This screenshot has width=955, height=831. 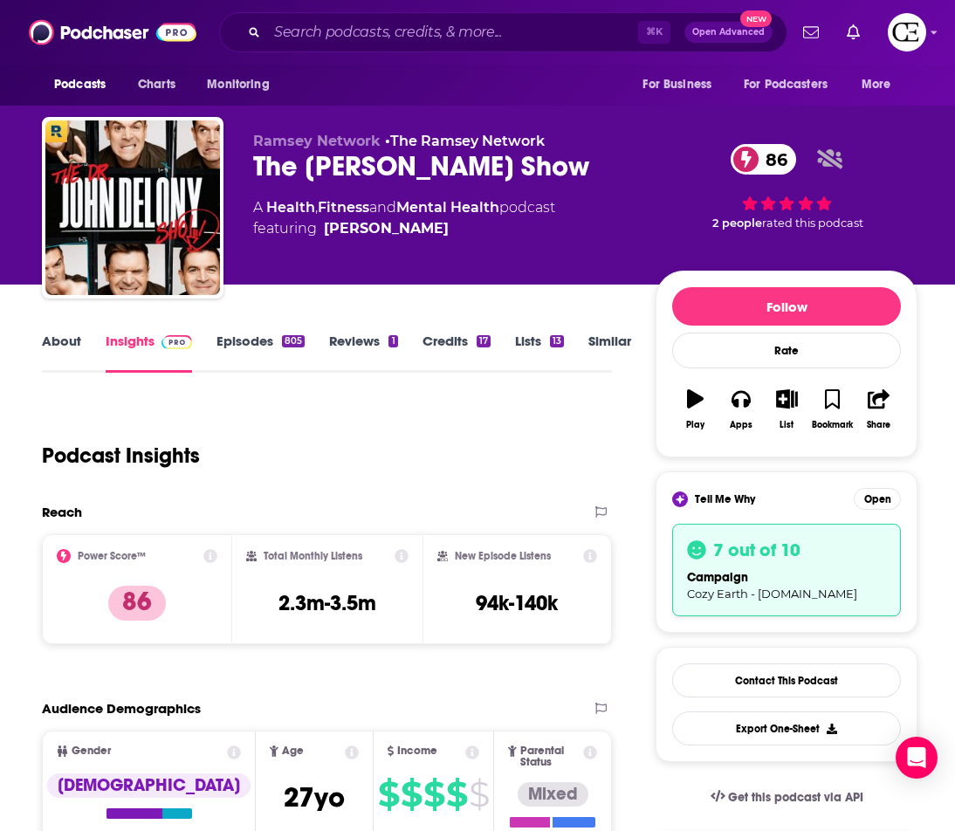 I want to click on a: Similar, so click(x=610, y=353).